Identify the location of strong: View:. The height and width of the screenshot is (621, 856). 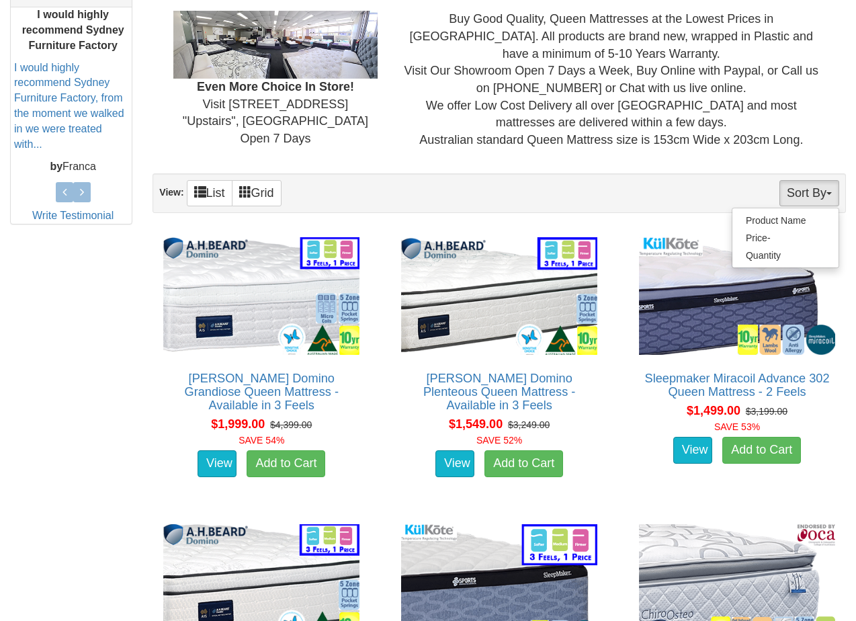
(171, 192).